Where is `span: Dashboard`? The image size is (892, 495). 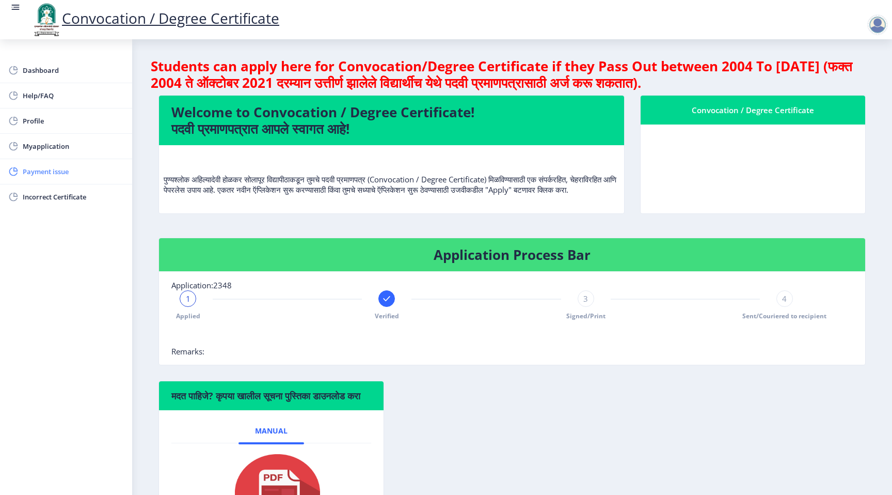 span: Dashboard is located at coordinates (73, 70).